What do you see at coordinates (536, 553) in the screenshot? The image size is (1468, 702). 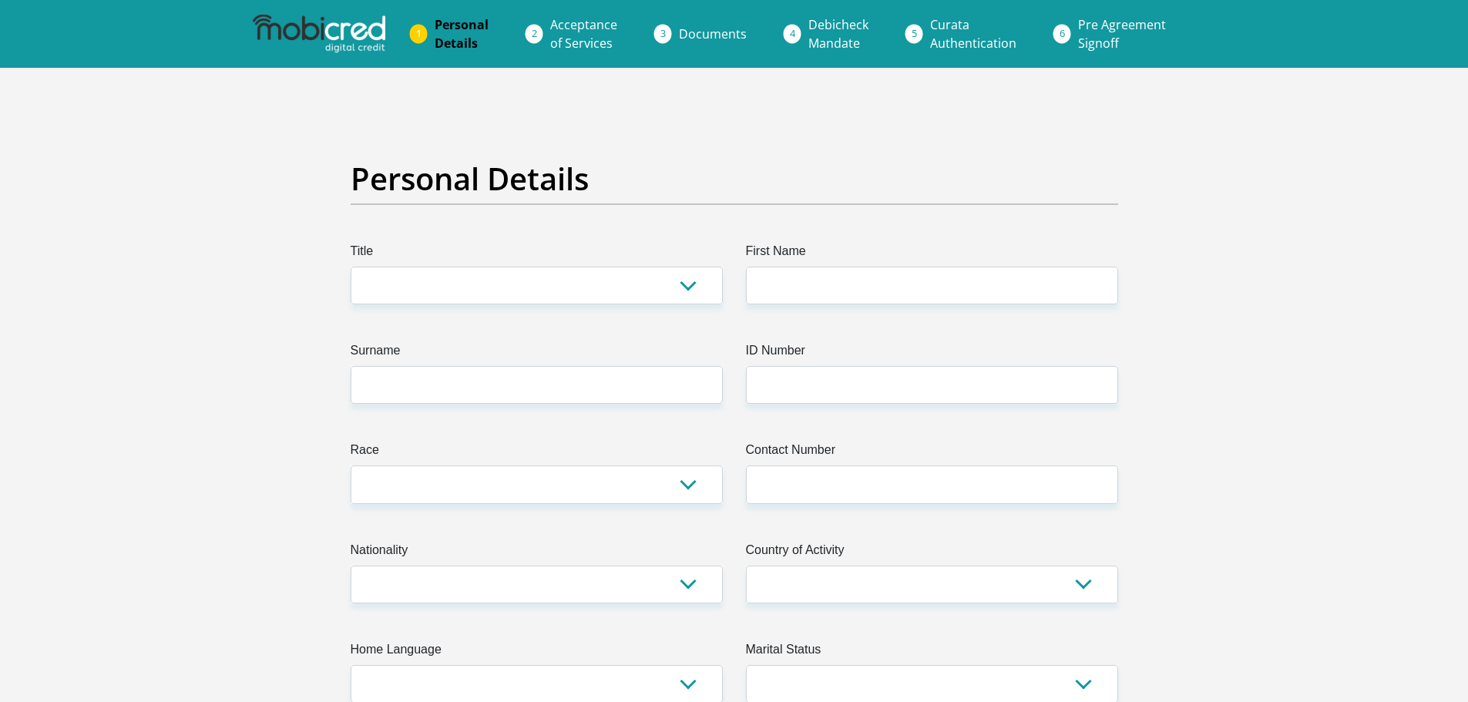 I see `label: Nationality` at bounding box center [536, 553].